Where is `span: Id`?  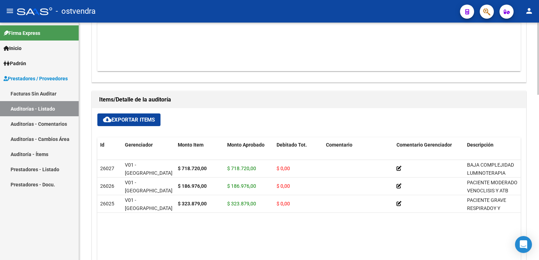
span: Id is located at coordinates (102, 145).